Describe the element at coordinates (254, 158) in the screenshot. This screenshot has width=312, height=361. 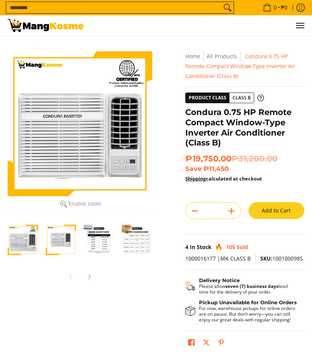
I see `del: ₱31,200.00` at that location.